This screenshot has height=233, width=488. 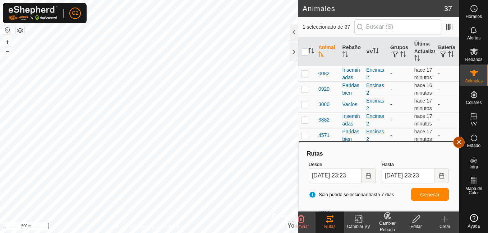 What do you see at coordinates (430, 47) in the screenshot?
I see `font: Última Actualización` at bounding box center [430, 47].